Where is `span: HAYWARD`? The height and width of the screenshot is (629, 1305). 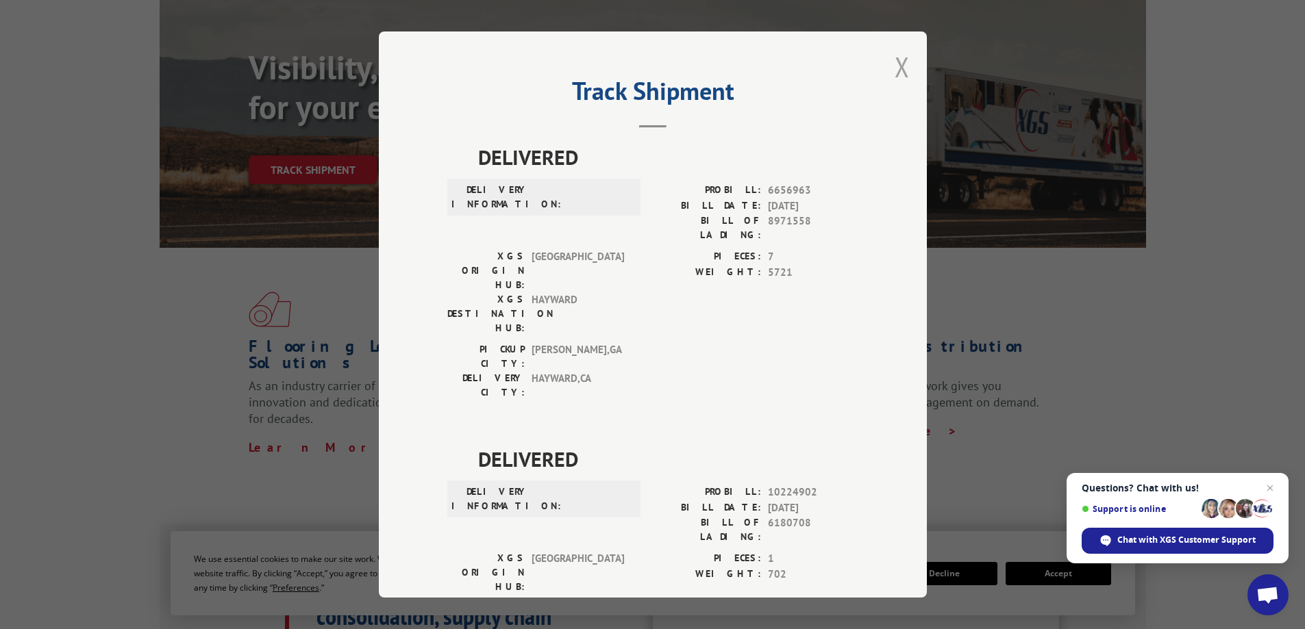
span: HAYWARD is located at coordinates (577, 314).